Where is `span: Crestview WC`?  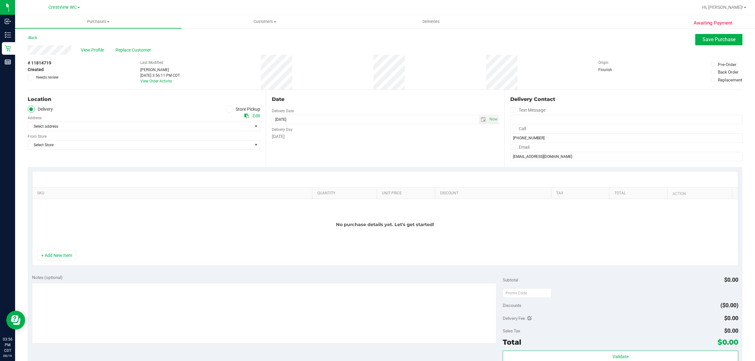
span: Crestview WC is located at coordinates (63, 7).